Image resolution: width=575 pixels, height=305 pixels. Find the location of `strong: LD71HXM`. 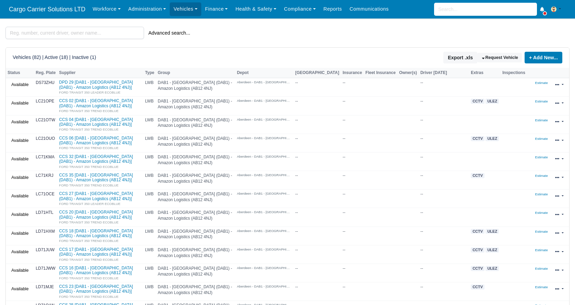

strong: LD71HXM is located at coordinates (45, 231).